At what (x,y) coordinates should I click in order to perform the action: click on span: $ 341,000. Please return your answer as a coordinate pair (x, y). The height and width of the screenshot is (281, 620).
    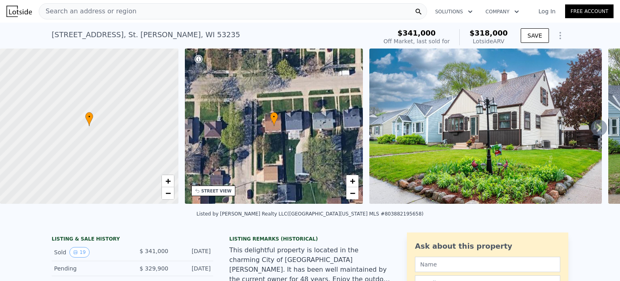
    Looking at the image, I should click on (154, 251).